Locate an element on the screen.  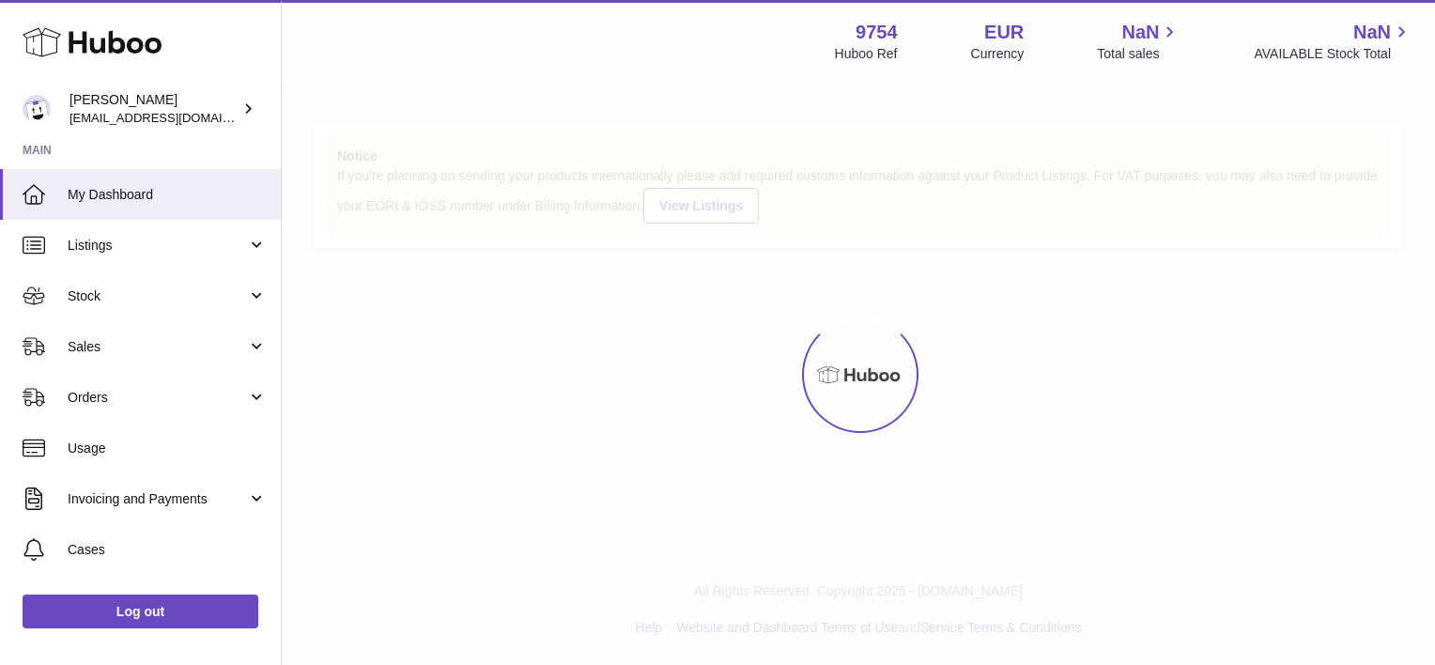
strong: 9754 is located at coordinates (876, 32).